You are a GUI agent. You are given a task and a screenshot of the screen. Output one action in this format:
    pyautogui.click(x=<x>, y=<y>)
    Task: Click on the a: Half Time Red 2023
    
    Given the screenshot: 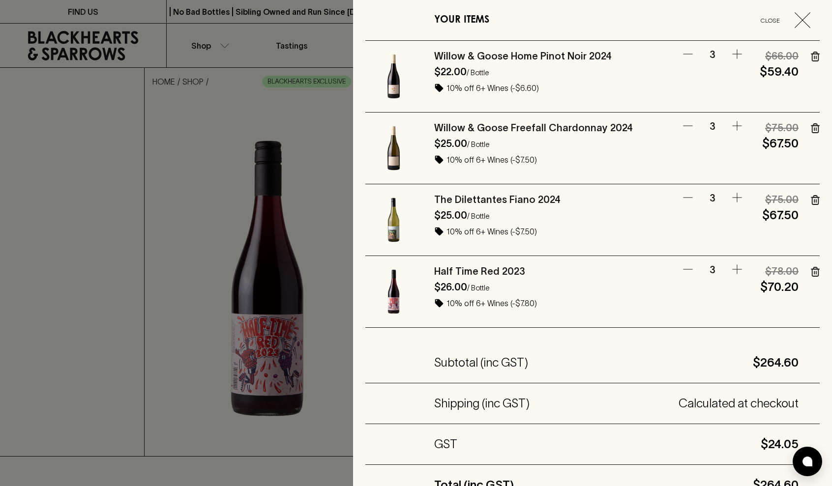 What is the action you would take?
    pyautogui.click(x=479, y=271)
    